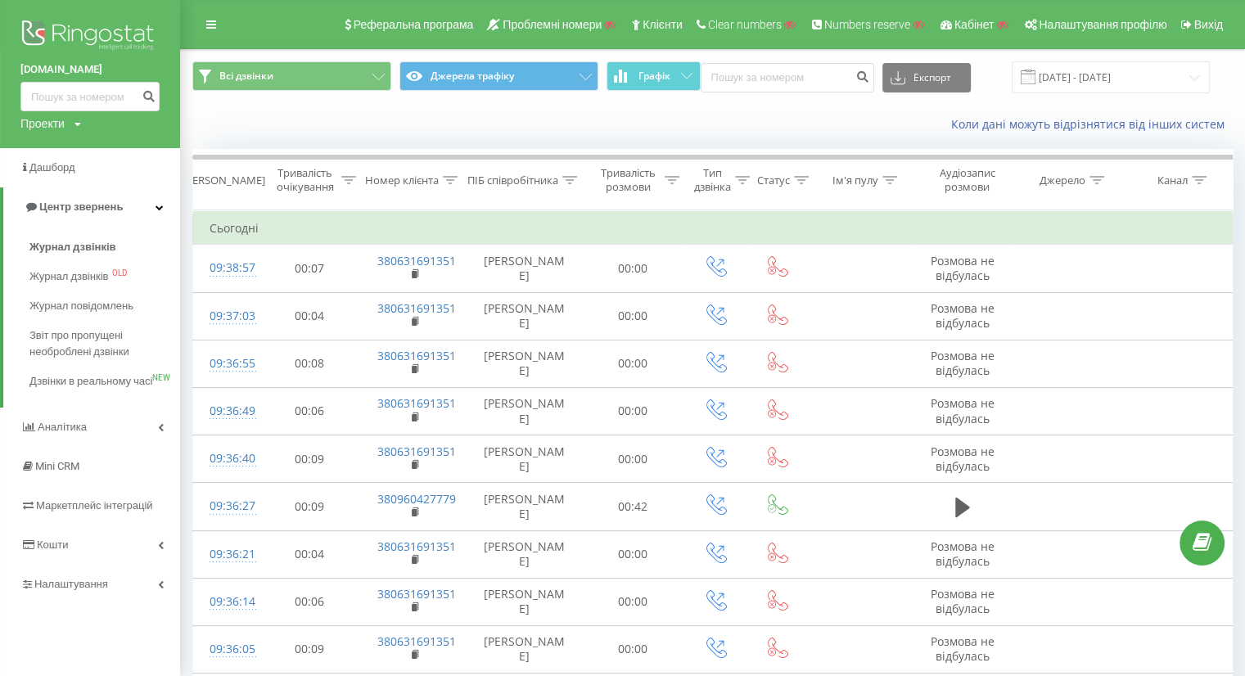 This screenshot has height=676, width=1245. I want to click on button: Джерела трафіку, so click(499, 76).